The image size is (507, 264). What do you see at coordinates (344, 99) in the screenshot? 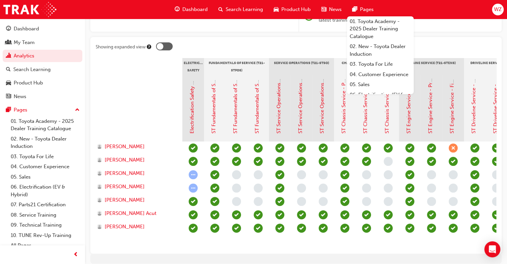
I see `a: ST Chassis Service - Pre-Read` at bounding box center [344, 99].